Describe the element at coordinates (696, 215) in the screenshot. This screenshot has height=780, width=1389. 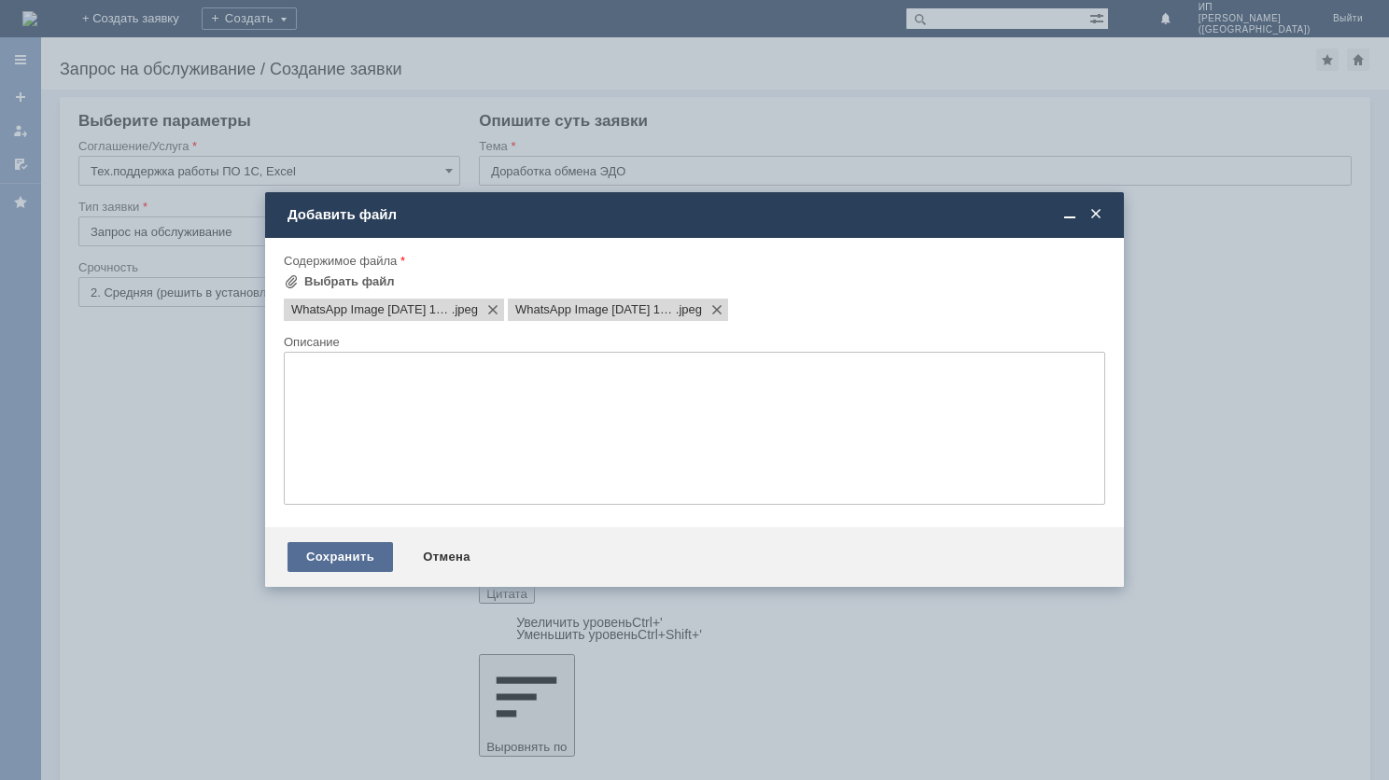
I see `div: Добавить файл` at that location.